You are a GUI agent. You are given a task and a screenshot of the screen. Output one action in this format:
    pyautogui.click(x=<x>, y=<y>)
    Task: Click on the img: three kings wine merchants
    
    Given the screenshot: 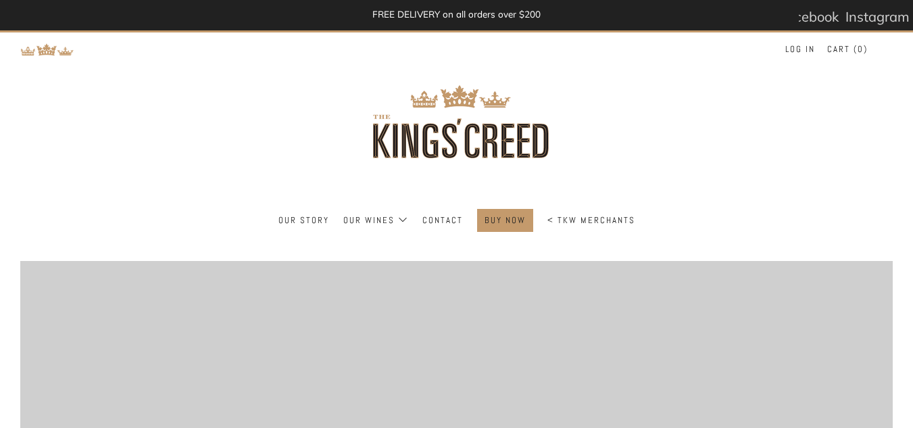 What is the action you would take?
    pyautogui.click(x=457, y=120)
    